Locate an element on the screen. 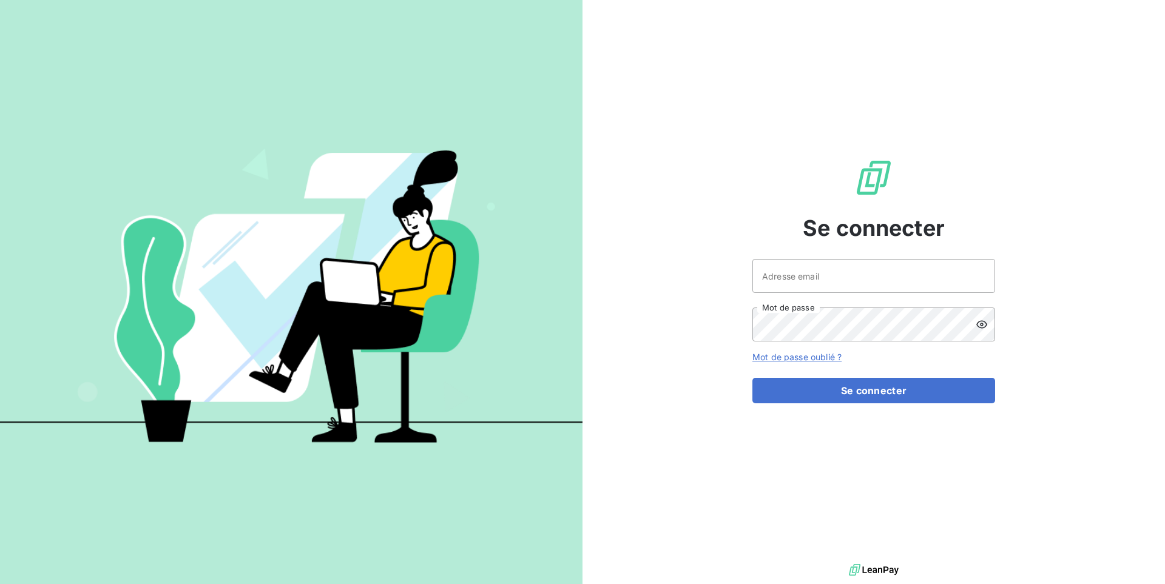  span: Se connecter is located at coordinates (874, 228).